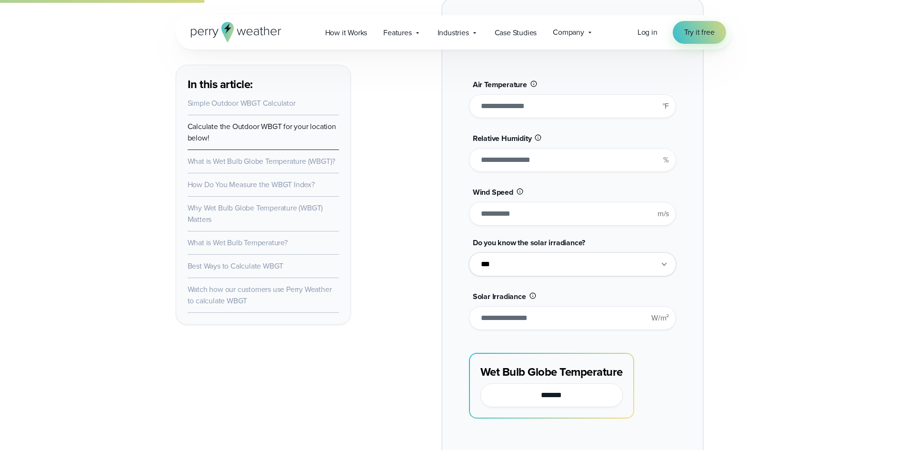 The height and width of the screenshot is (450, 907). I want to click on span: How it Works, so click(346, 33).